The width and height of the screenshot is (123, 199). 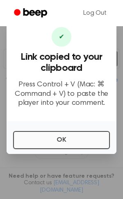 What do you see at coordinates (62, 140) in the screenshot?
I see `button: OK` at bounding box center [62, 140].